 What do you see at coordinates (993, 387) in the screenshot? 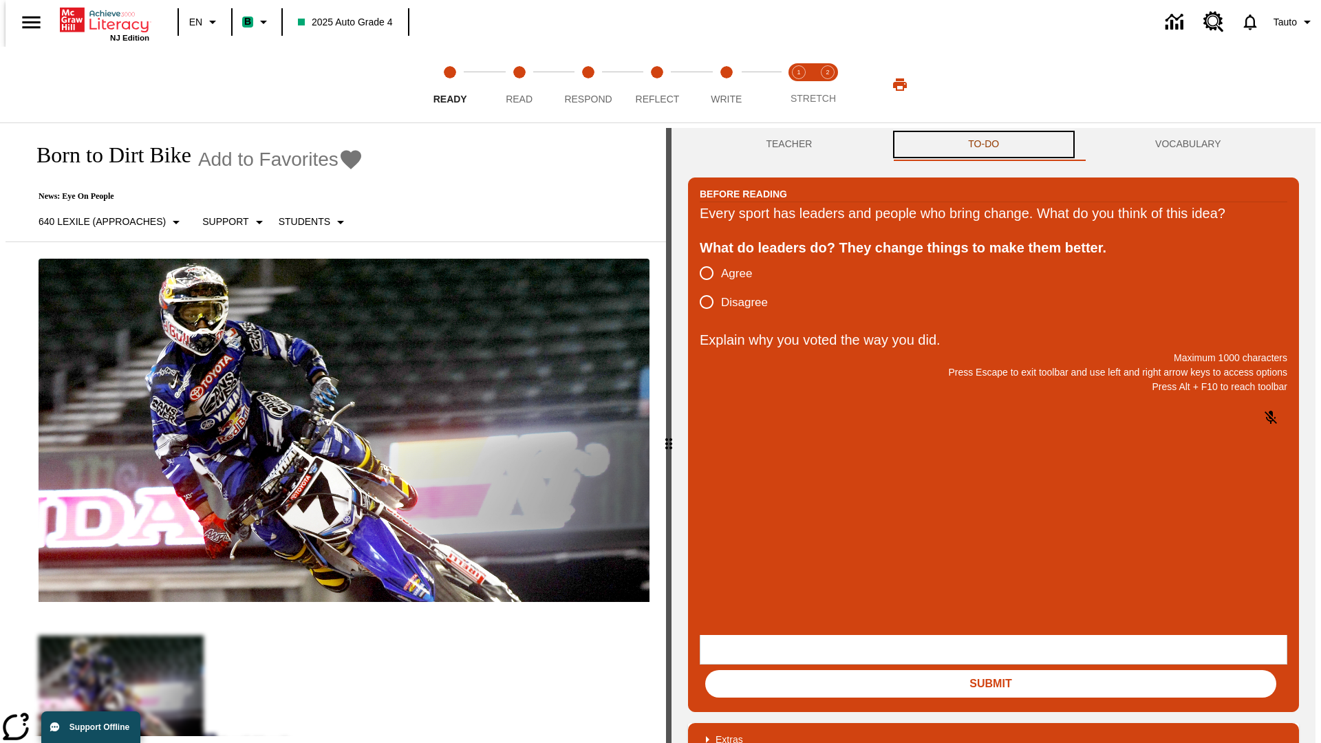
I see `p: Press Alt + F10 to reach toolbar` at bounding box center [993, 387].